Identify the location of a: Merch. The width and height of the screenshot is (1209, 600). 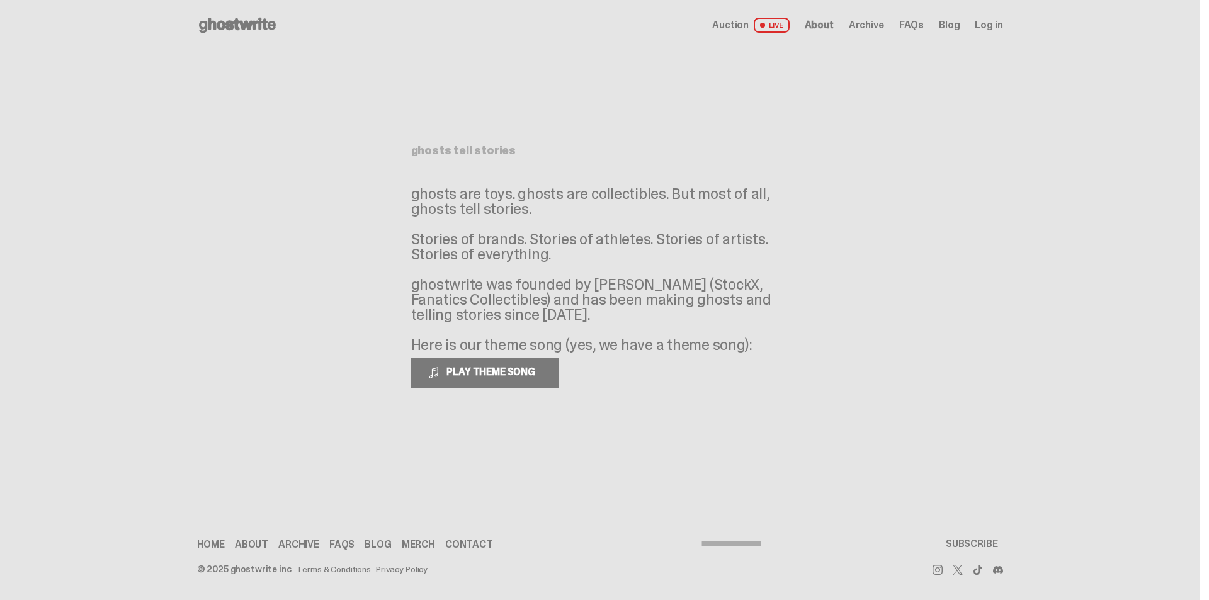
(418, 545).